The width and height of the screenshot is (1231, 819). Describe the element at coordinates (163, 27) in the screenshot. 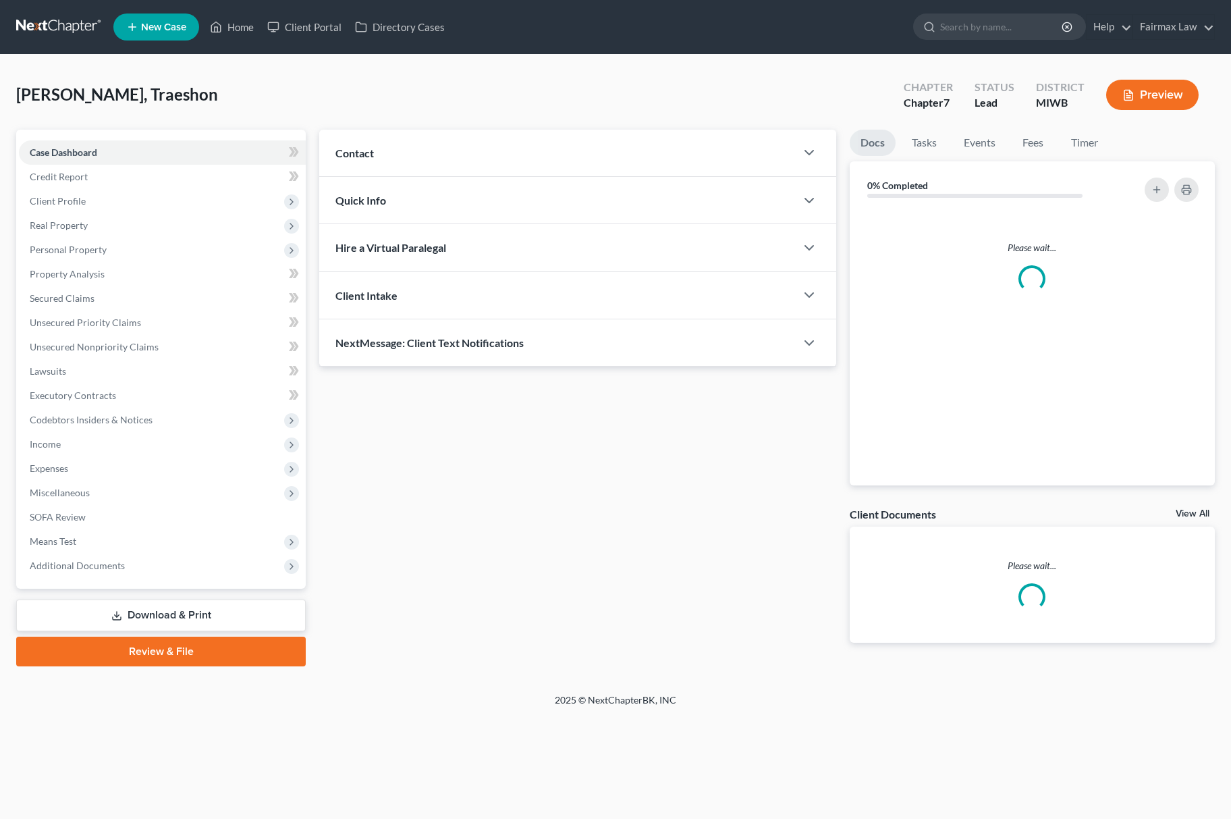

I see `span: New Case` at that location.